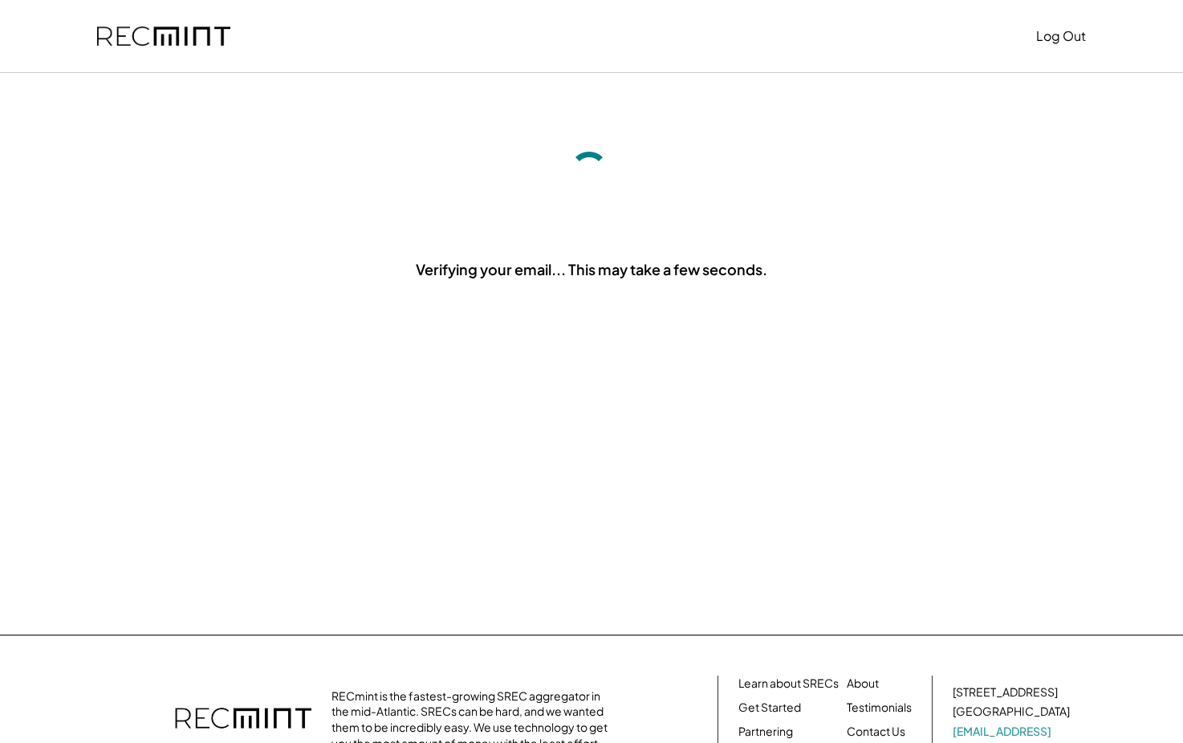 This screenshot has height=743, width=1183. Describe the element at coordinates (770, 708) in the screenshot. I see `a: Get Started` at that location.